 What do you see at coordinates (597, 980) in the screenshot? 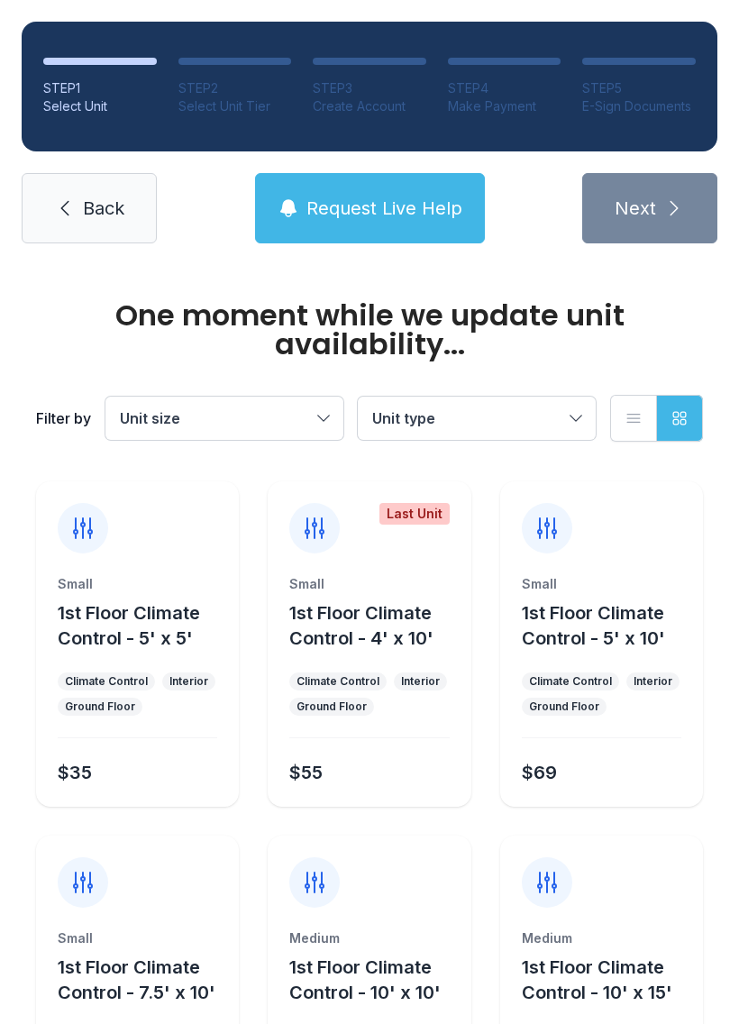
I see `span: 1st Floor Climate Control - 10' x 15'` at bounding box center [597, 980].